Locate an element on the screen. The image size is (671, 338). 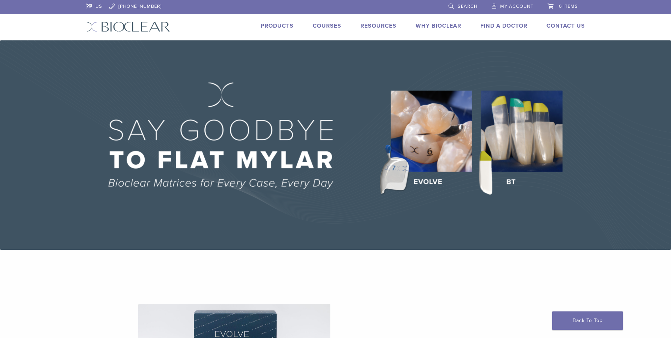
a: Courses is located at coordinates (327, 26).